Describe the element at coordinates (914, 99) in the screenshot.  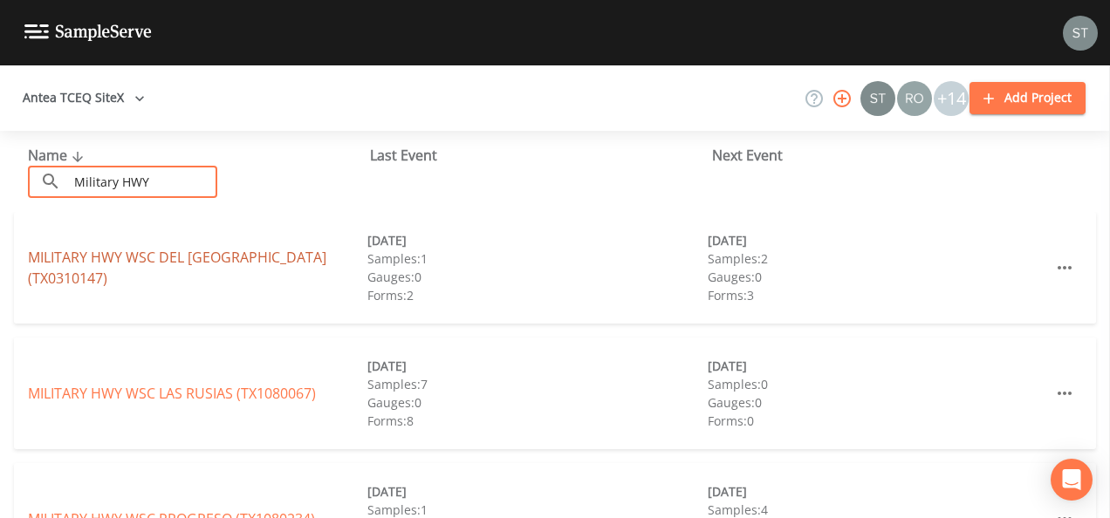
I see `div: Rodolfo Ramirez` at that location.